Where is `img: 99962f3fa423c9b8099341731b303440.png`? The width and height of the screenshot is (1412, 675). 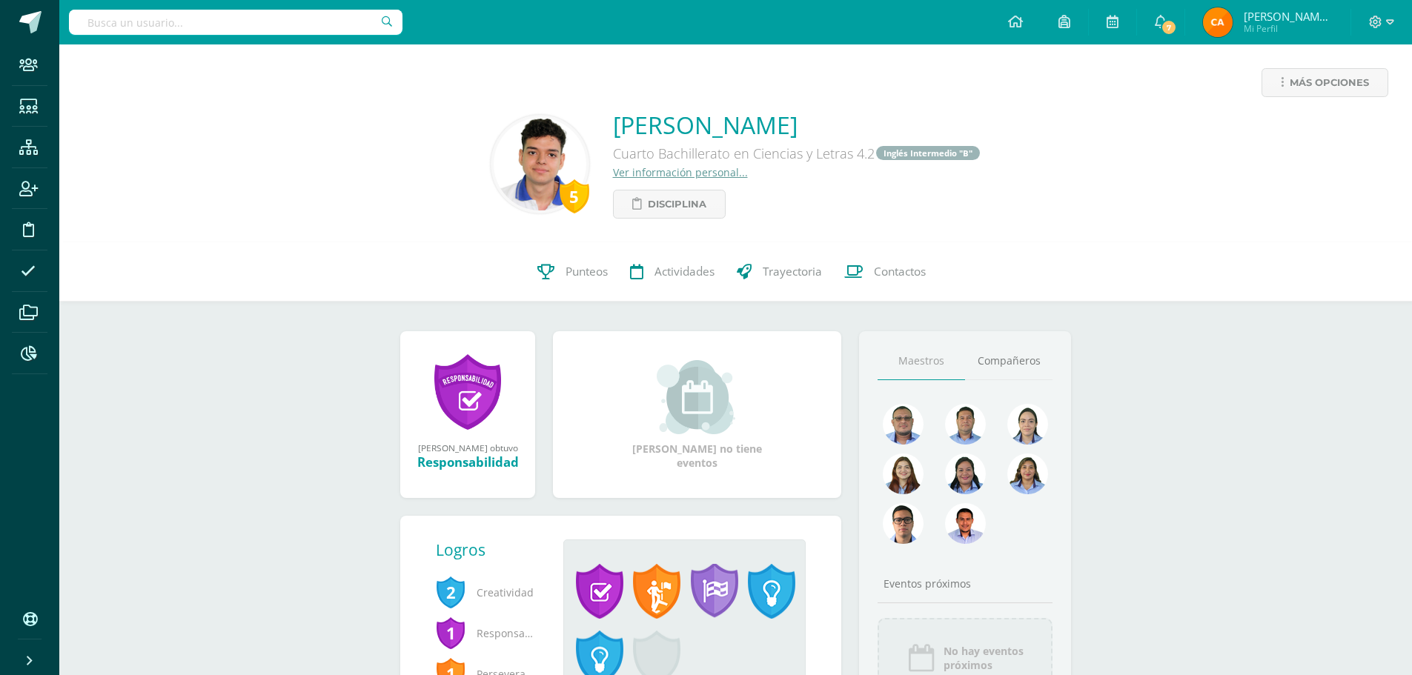
img: 99962f3fa423c9b8099341731b303440.png is located at coordinates (903, 424).